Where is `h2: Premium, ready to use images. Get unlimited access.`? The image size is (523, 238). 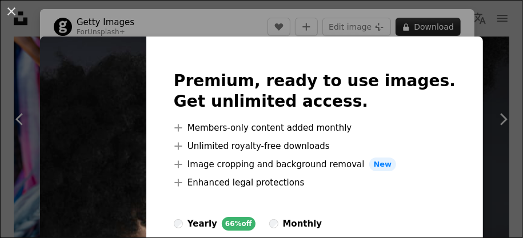
h2: Premium, ready to use images. Get unlimited access. is located at coordinates (314, 91).